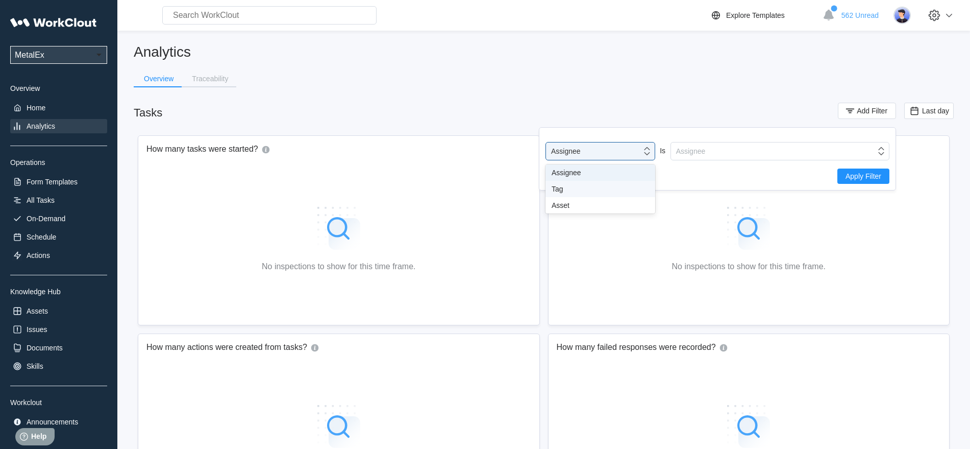 The width and height of the screenshot is (970, 449). I want to click on a: On-Demand, so click(59, 218).